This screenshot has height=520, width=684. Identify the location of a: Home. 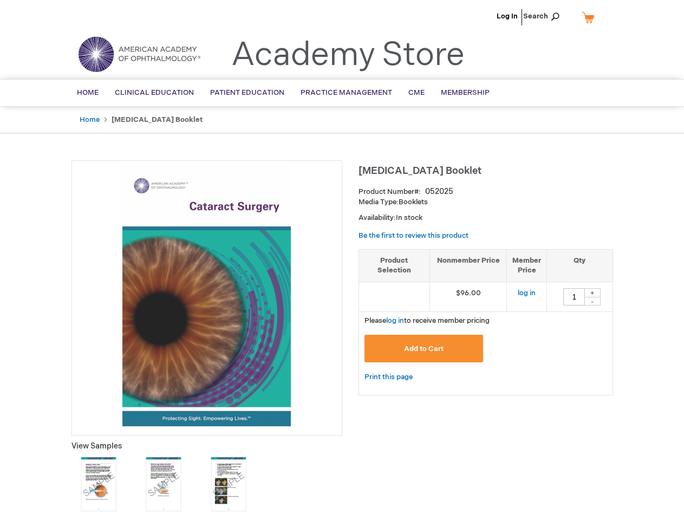
(89, 120).